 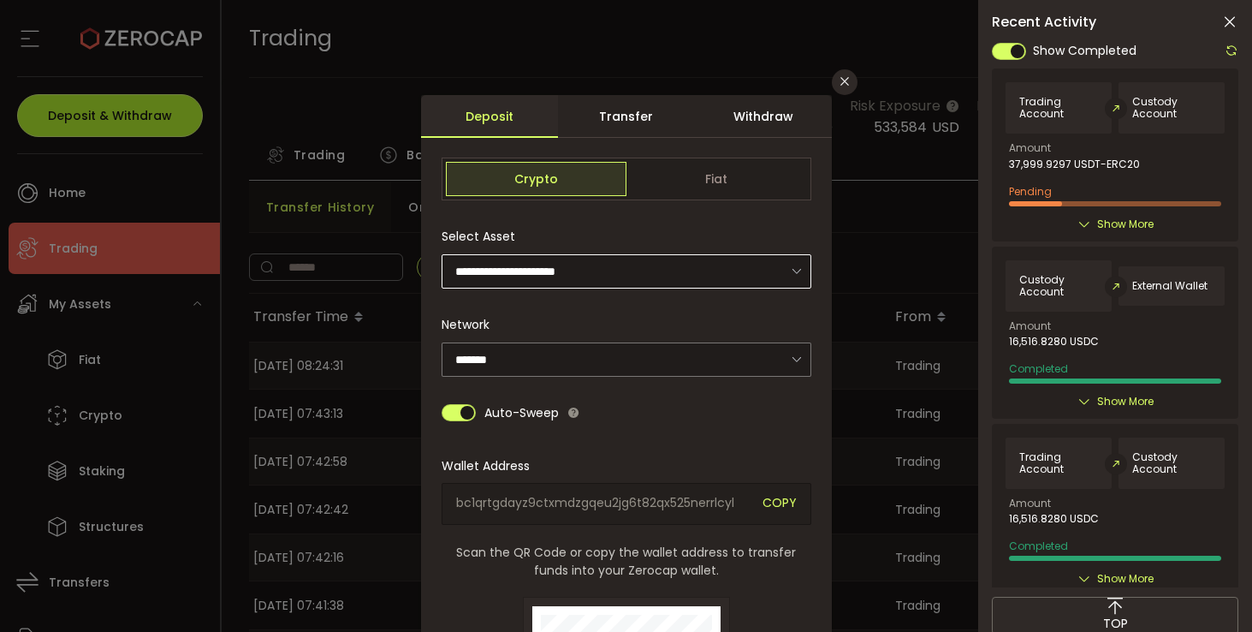 What do you see at coordinates (1085, 51) in the screenshot?
I see `span: Show Completed` at bounding box center [1085, 51].